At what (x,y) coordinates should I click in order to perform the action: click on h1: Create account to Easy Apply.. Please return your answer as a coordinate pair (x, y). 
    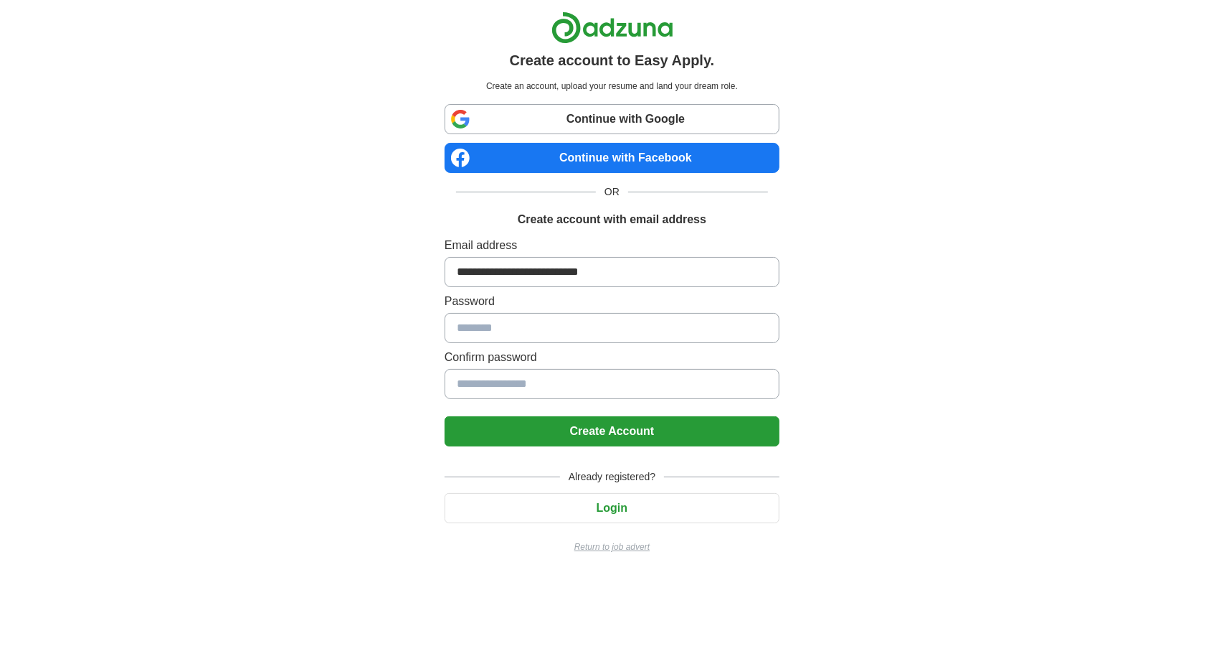
    Looking at the image, I should click on (613, 60).